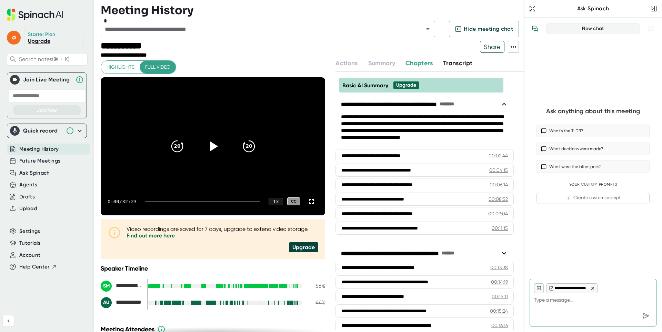 The height and width of the screenshot is (332, 662). Describe the element at coordinates (317, 286) in the screenshot. I see `div: 56 %` at that location.